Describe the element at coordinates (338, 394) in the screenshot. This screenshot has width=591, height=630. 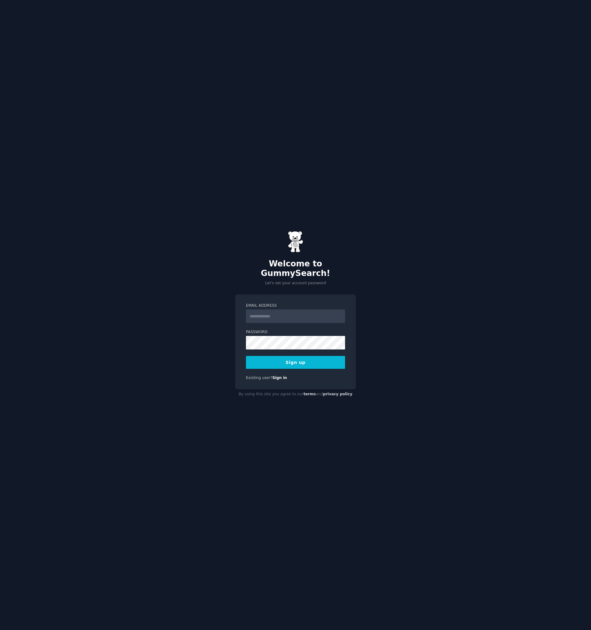
I see `a: privacy policy` at that location.